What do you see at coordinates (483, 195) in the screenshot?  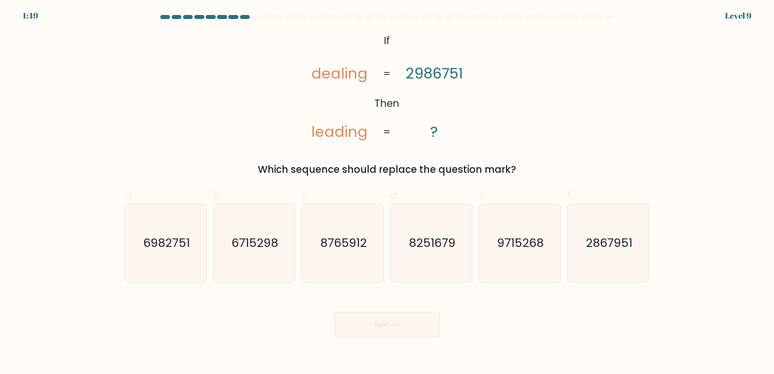 I see `span: e.` at bounding box center [483, 195].